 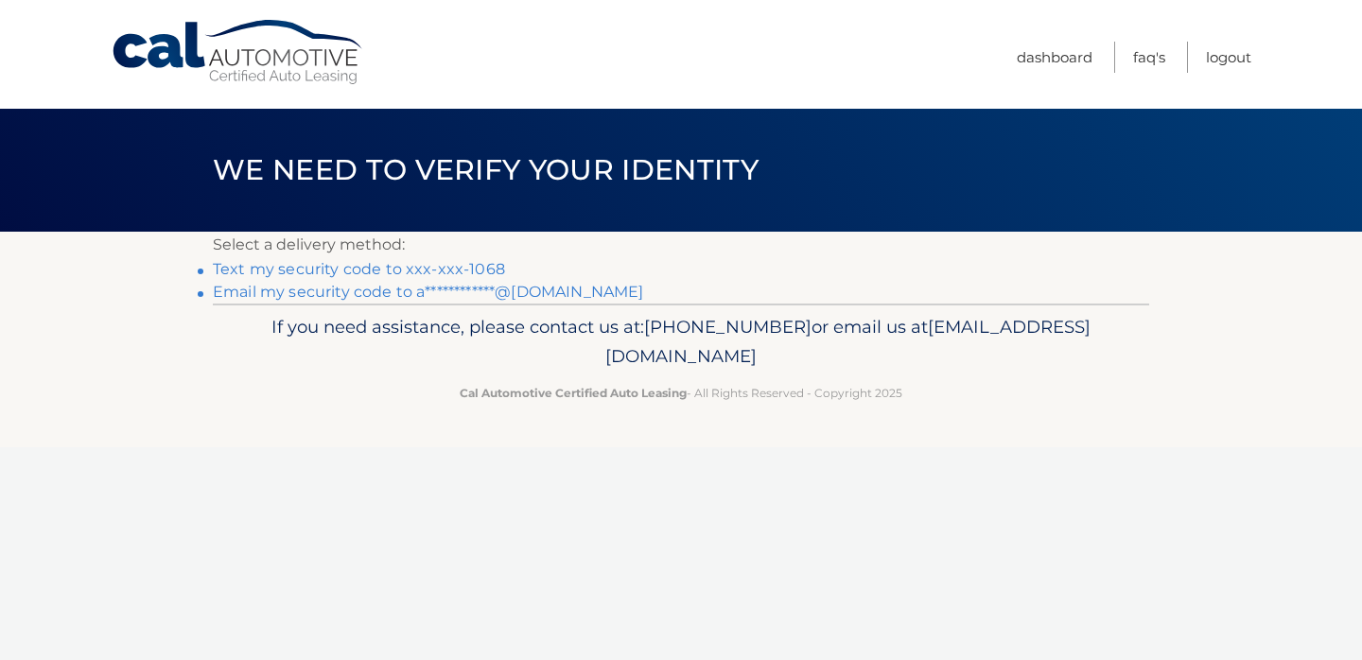 I want to click on p: If you need assistance, please contact us at: or email us at, so click(x=681, y=342).